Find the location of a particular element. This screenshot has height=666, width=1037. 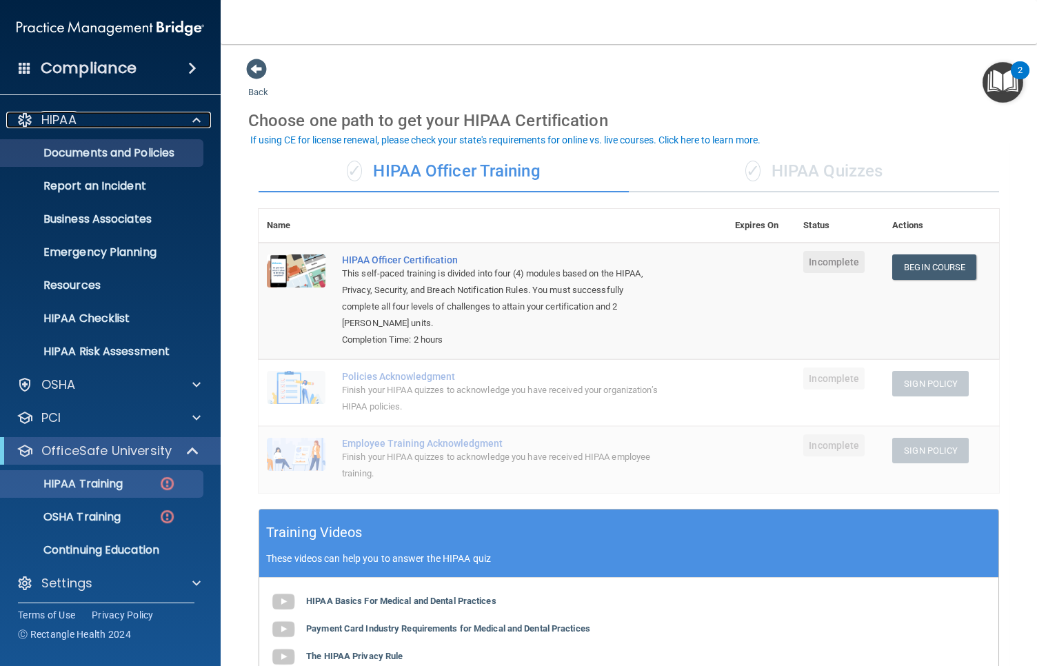

p: Report an Incident is located at coordinates (103, 186).